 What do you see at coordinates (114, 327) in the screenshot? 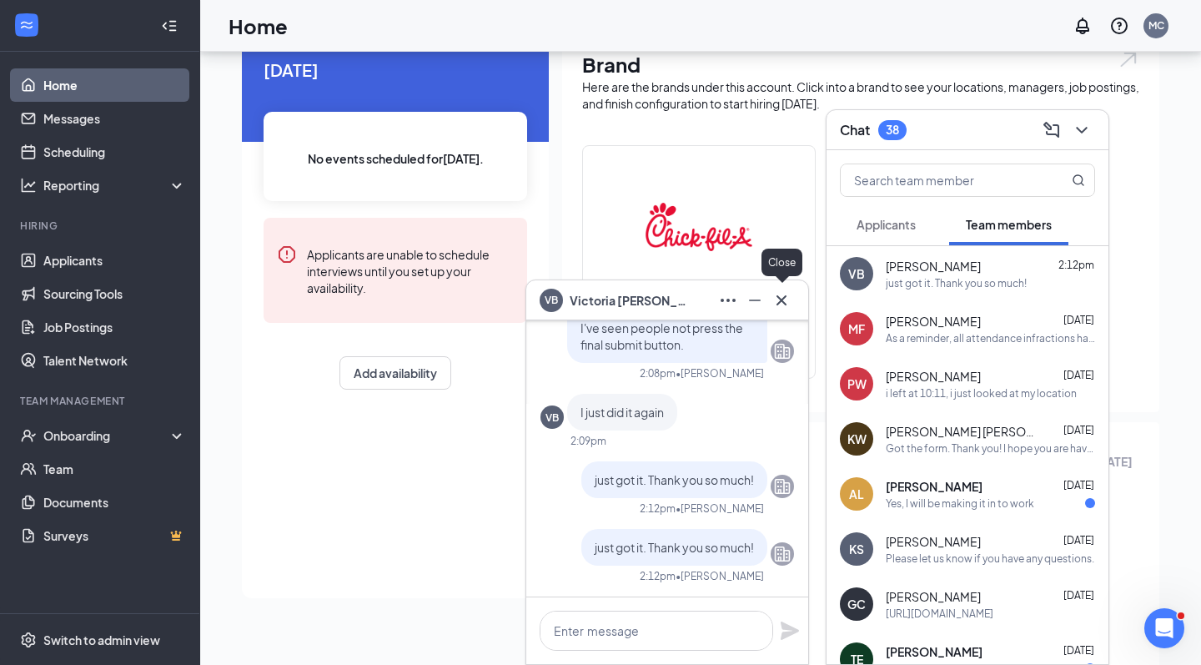
I see `a: Job Postings` at bounding box center [114, 327].